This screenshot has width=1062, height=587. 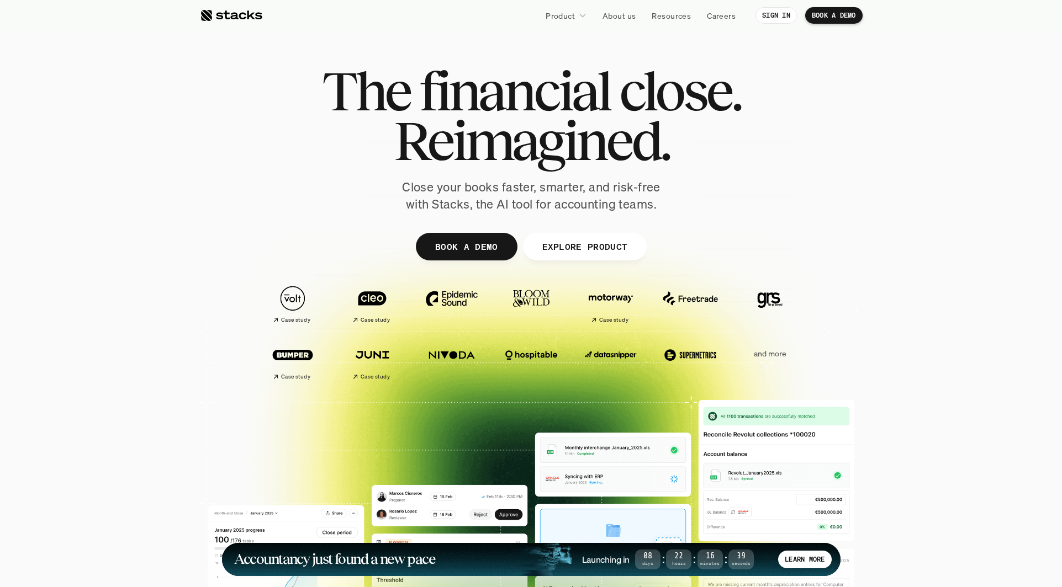 What do you see at coordinates (606, 560) in the screenshot?
I see `h4: Launching in` at bounding box center [606, 560].